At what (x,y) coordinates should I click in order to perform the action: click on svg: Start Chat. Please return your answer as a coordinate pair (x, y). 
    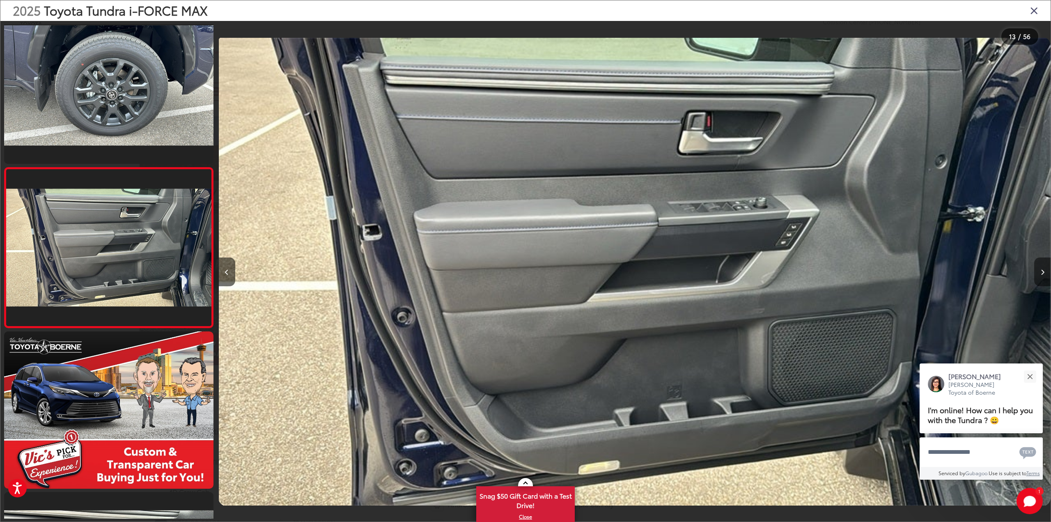
    Looking at the image, I should click on (1029, 501).